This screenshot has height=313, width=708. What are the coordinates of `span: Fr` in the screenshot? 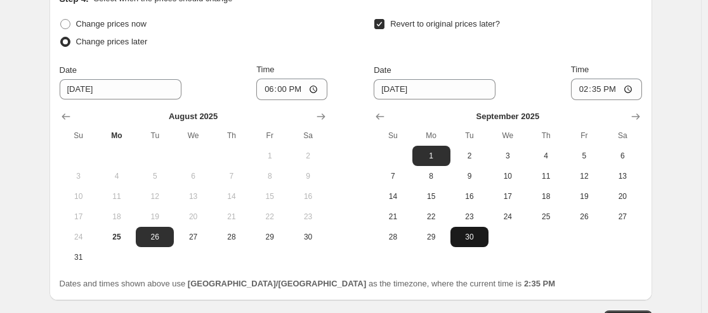 It's located at (270, 136).